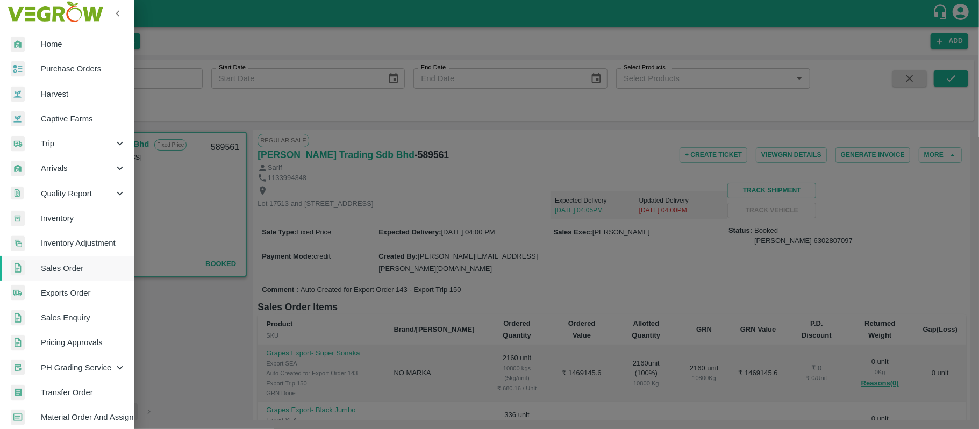  I want to click on span: Material Order And Assignment, so click(83, 417).